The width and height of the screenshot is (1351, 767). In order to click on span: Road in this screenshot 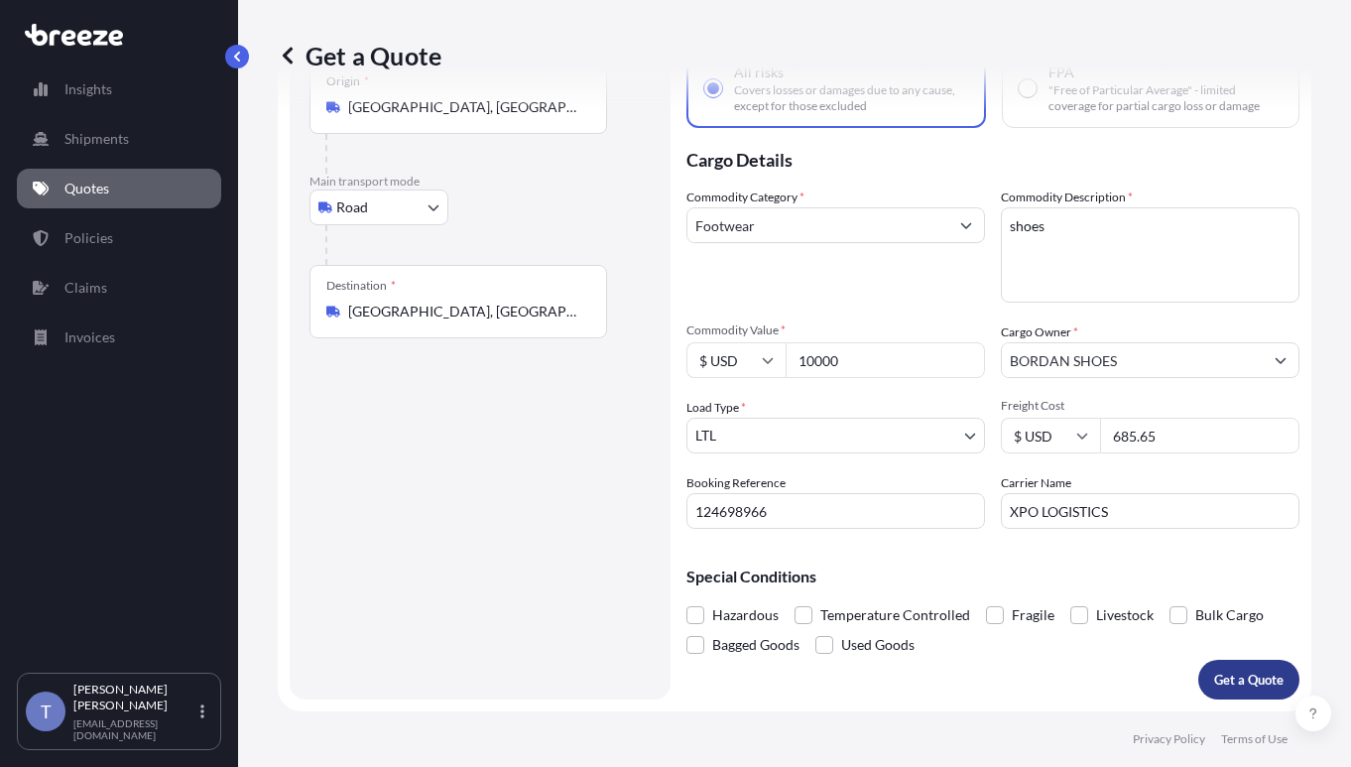, I will do `click(352, 207)`.